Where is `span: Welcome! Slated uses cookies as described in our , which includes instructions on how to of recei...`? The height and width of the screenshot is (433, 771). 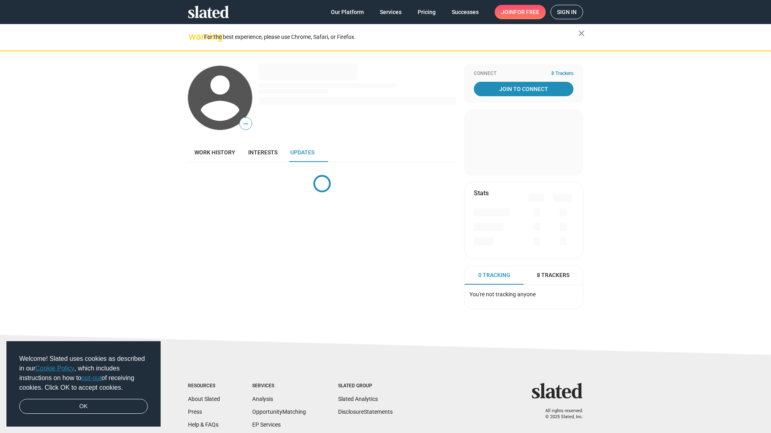 span: Welcome! Slated uses cookies as described in our , which includes instructions on how to of recei... is located at coordinates (83, 374).